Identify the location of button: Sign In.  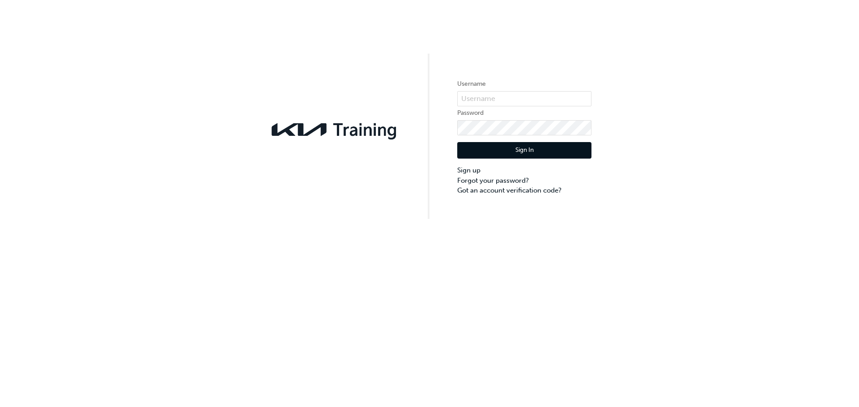
(524, 151).